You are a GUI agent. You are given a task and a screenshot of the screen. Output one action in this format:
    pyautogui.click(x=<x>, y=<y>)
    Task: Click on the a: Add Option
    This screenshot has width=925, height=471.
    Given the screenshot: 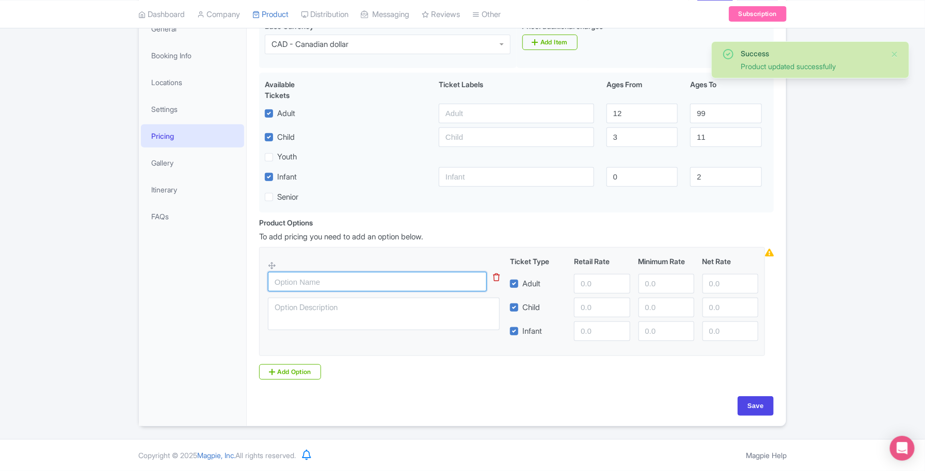 What is the action you would take?
    pyautogui.click(x=290, y=372)
    